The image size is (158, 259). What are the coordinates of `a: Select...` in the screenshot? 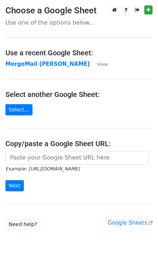 It's located at (19, 110).